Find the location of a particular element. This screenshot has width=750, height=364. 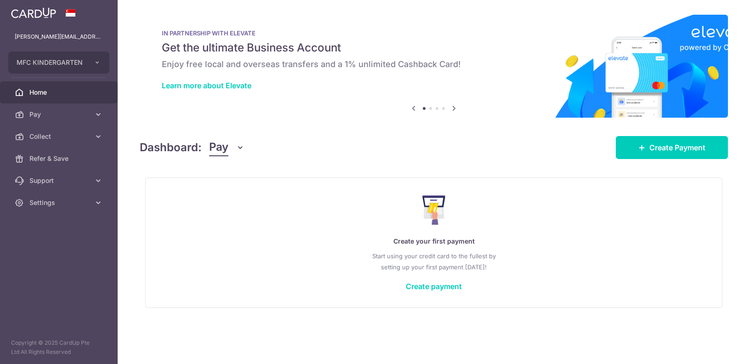

h6: Enjoy free local and overseas transfers and a 1% unlimited Cashback Card! is located at coordinates (434, 64).